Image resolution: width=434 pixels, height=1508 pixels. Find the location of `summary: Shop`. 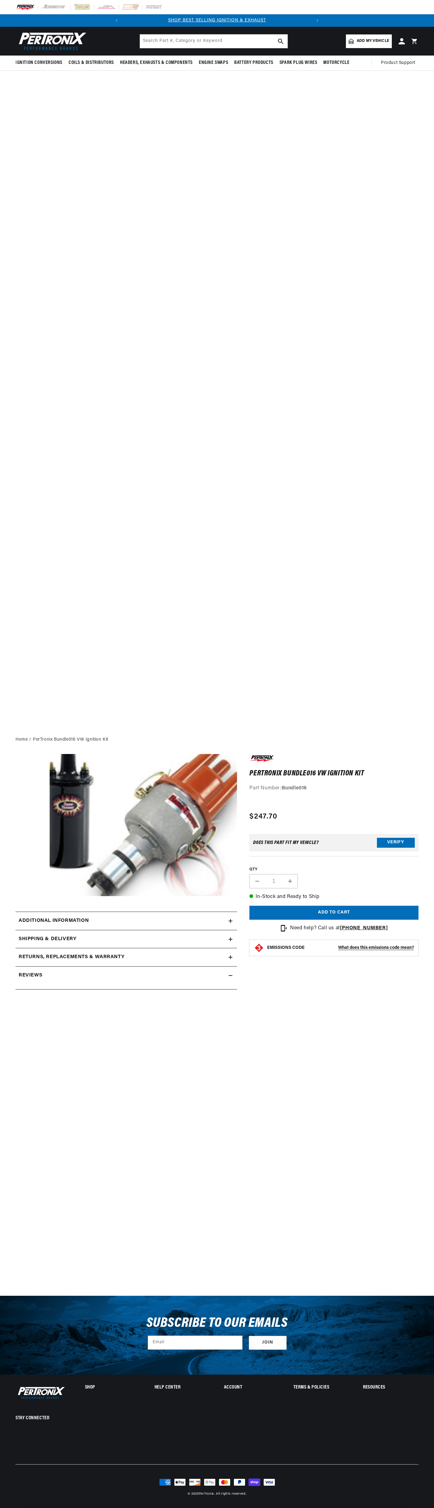

summary: Shop is located at coordinates (113, 1388).